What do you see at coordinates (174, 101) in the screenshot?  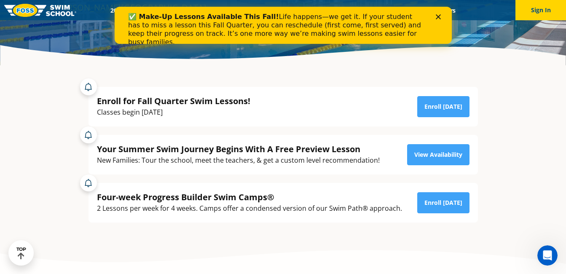 I see `div: Enroll for Fall Quarter Swim Lessons!` at bounding box center [174, 101].